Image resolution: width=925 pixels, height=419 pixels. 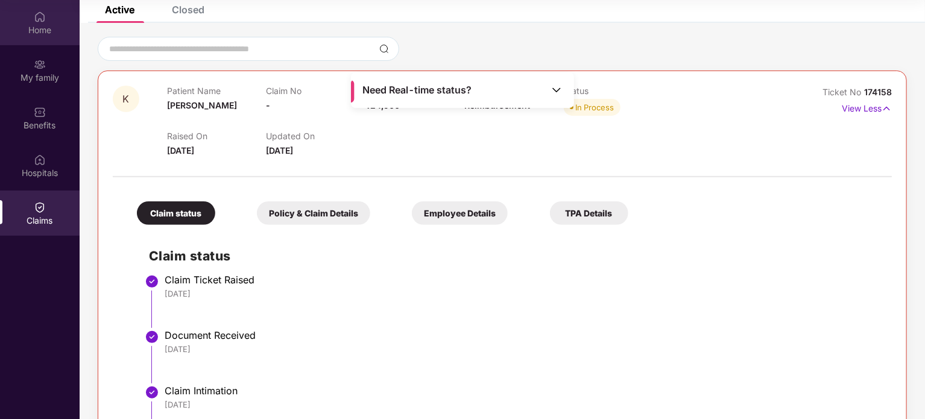 I want to click on img: Toggle Icon, so click(x=557, y=90).